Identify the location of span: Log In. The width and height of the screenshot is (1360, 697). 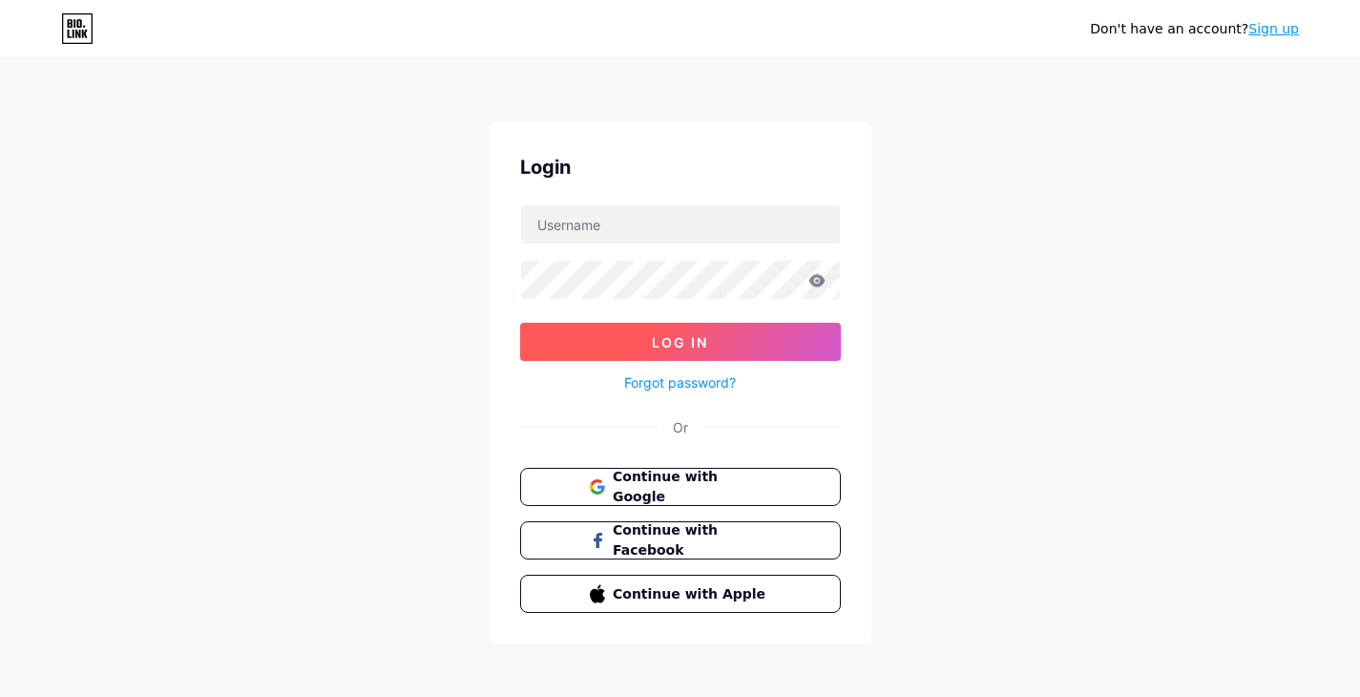
(679, 342).